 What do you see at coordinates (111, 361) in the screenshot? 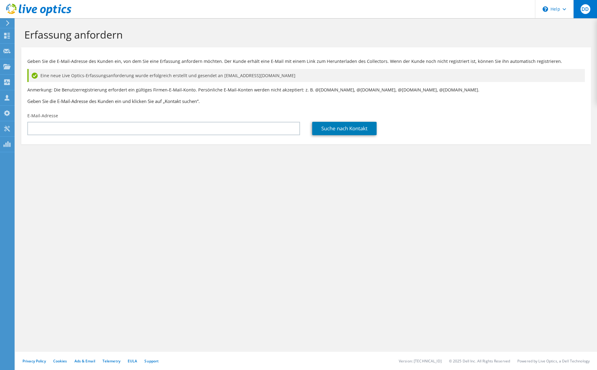
I see `a: Telemetry` at bounding box center [111, 361].